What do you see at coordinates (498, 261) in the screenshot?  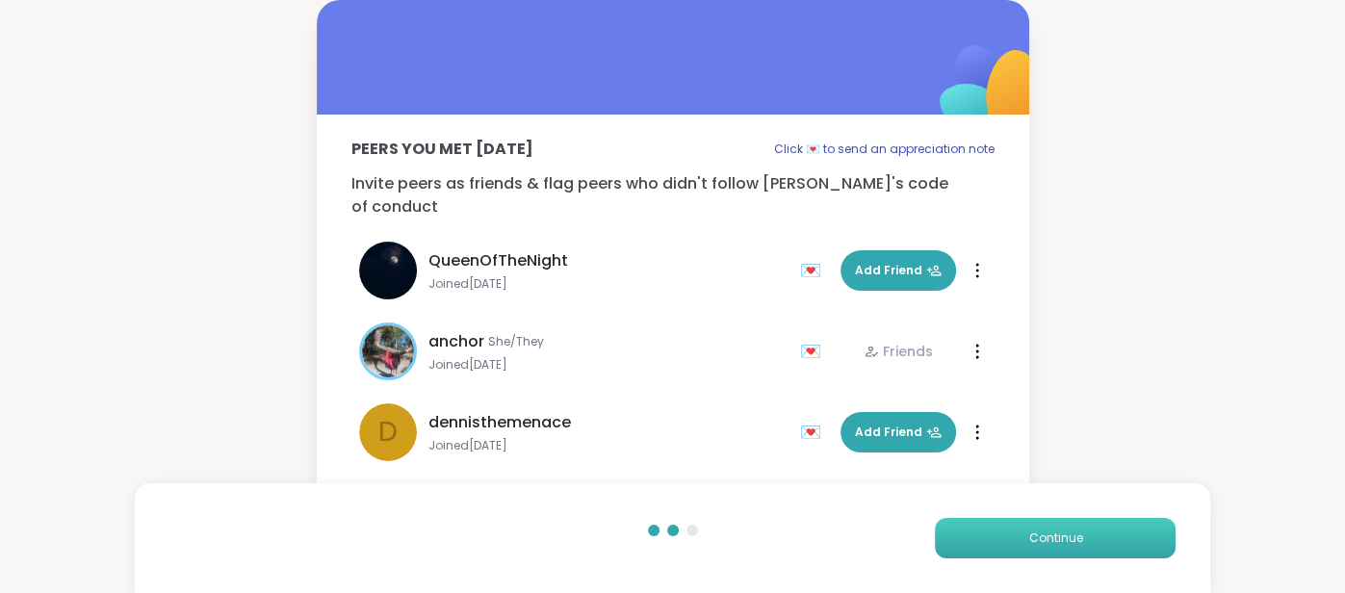 I see `span: QueenOfTheNight` at bounding box center [498, 261].